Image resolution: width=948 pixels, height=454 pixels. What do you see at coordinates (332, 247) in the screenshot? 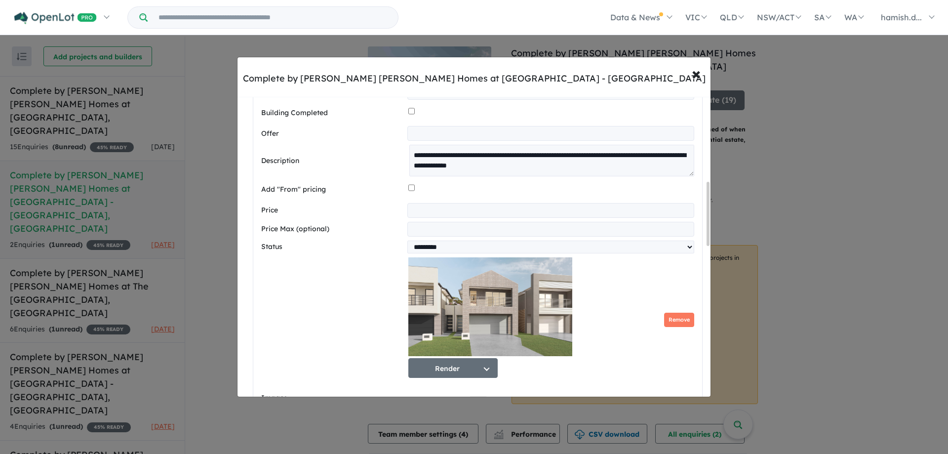
I see `label: Status` at bounding box center [332, 247].